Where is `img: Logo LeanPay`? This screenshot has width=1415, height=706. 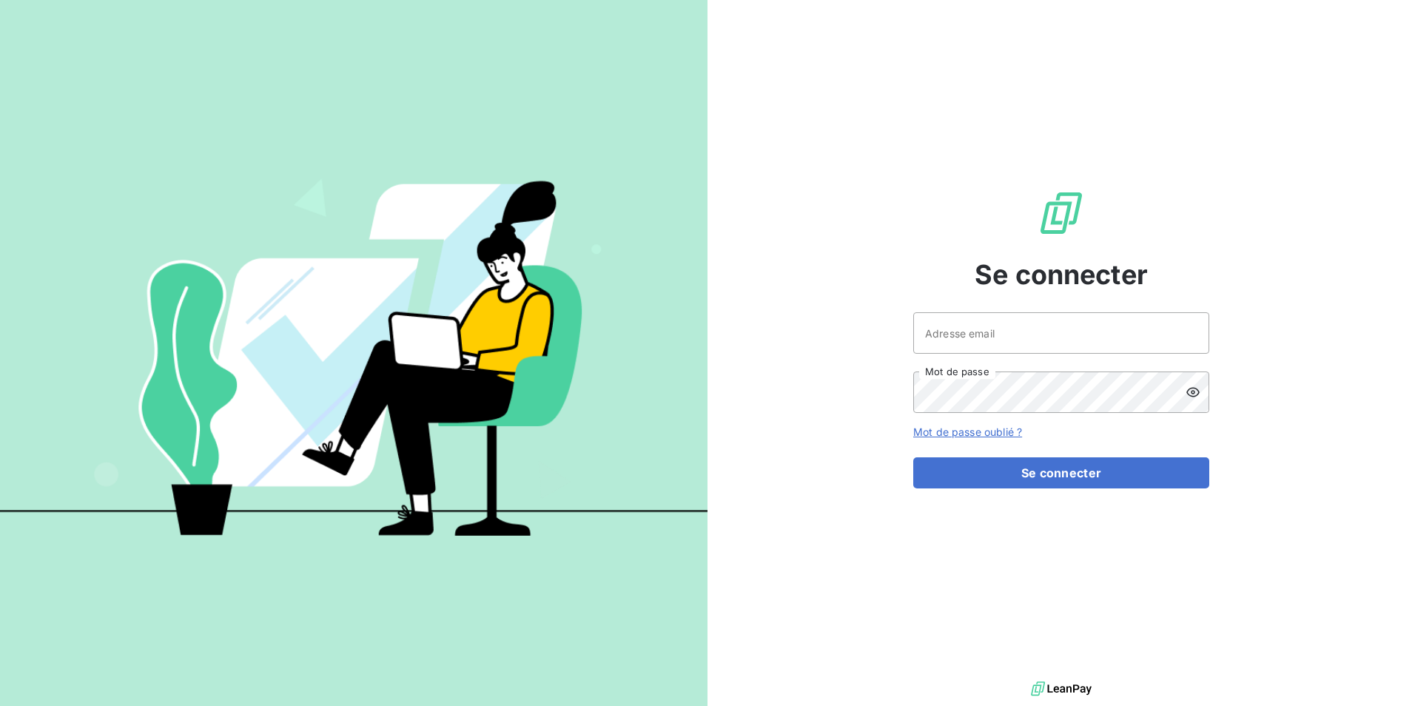
img: Logo LeanPay is located at coordinates (1061, 213).